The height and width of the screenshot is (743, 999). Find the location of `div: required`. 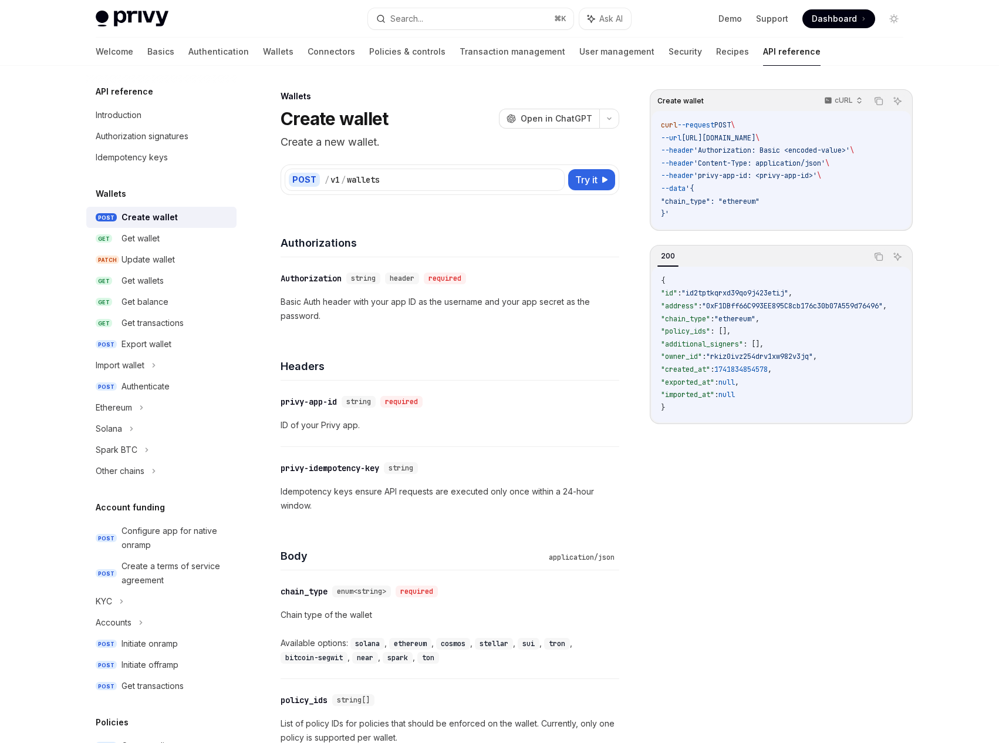

div: required is located at coordinates (402, 402).